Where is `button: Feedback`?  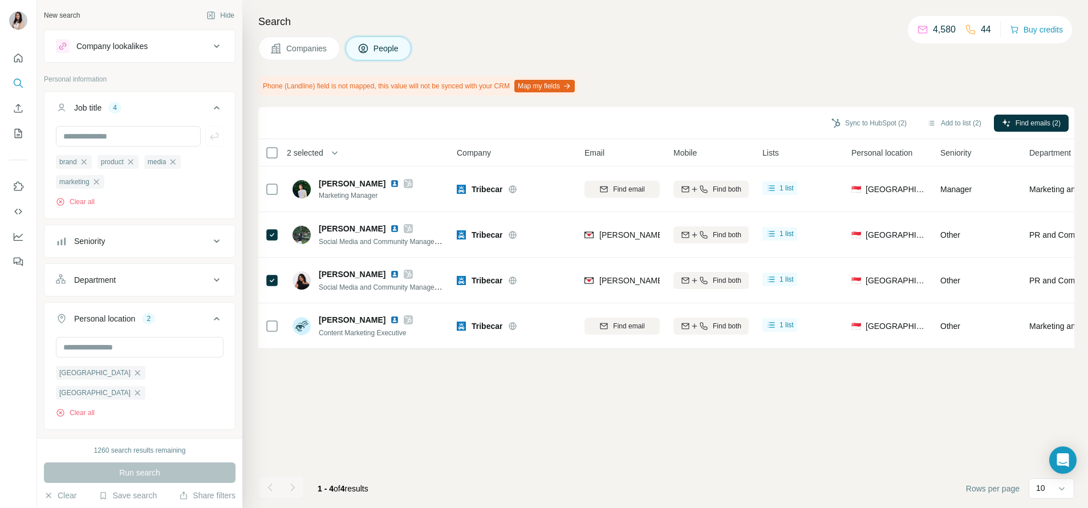 button: Feedback is located at coordinates (18, 262).